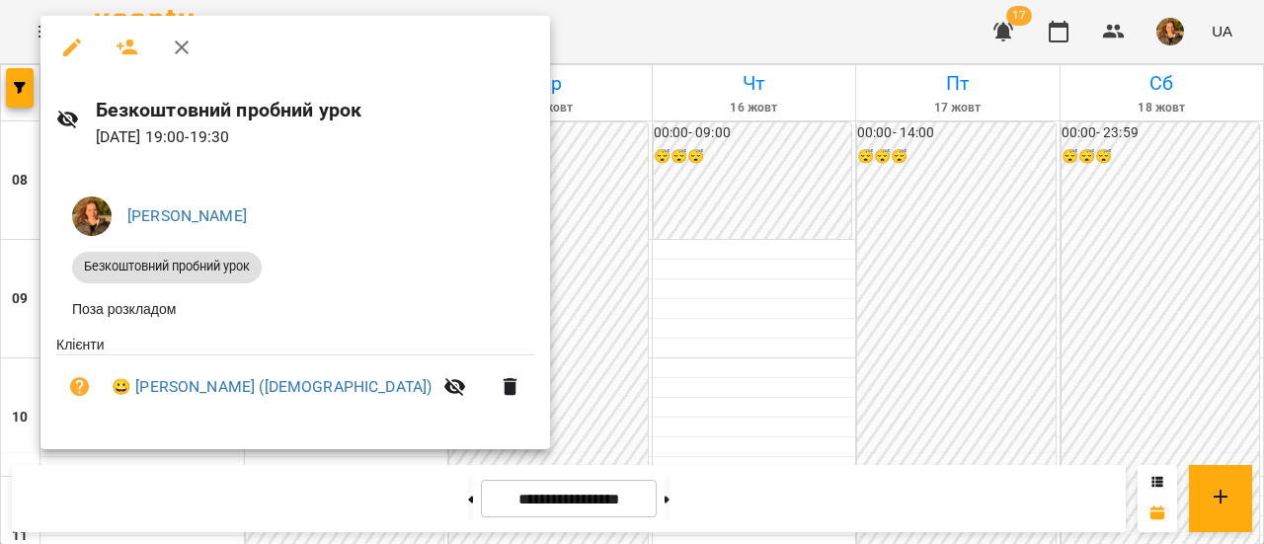  What do you see at coordinates (295, 380) in the screenshot?
I see `ul: Клієнти` at bounding box center [295, 380].